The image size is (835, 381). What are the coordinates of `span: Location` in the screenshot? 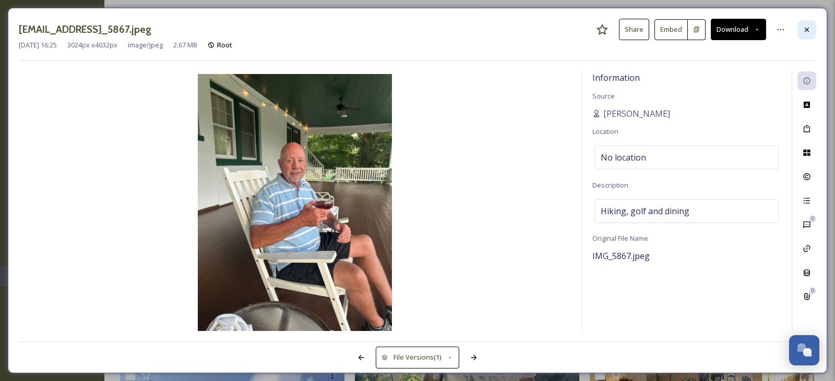 It's located at (605, 131).